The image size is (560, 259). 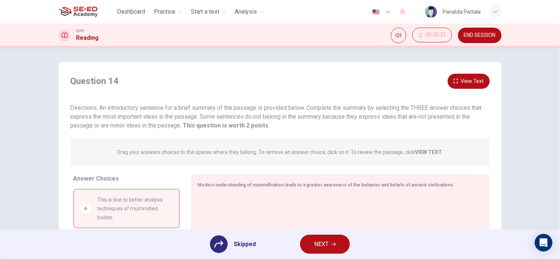 What do you see at coordinates (168, 12) in the screenshot?
I see `button: Practice` at bounding box center [168, 12].